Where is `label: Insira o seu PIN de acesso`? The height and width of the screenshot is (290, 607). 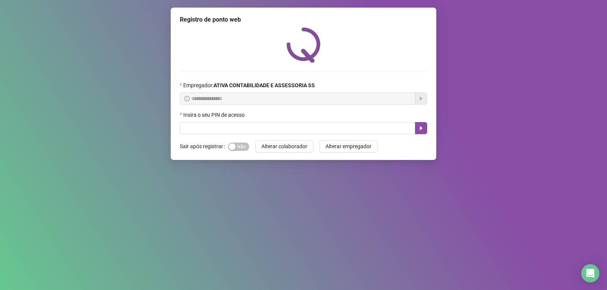
label: Insira o seu PIN de acesso is located at coordinates (215, 115).